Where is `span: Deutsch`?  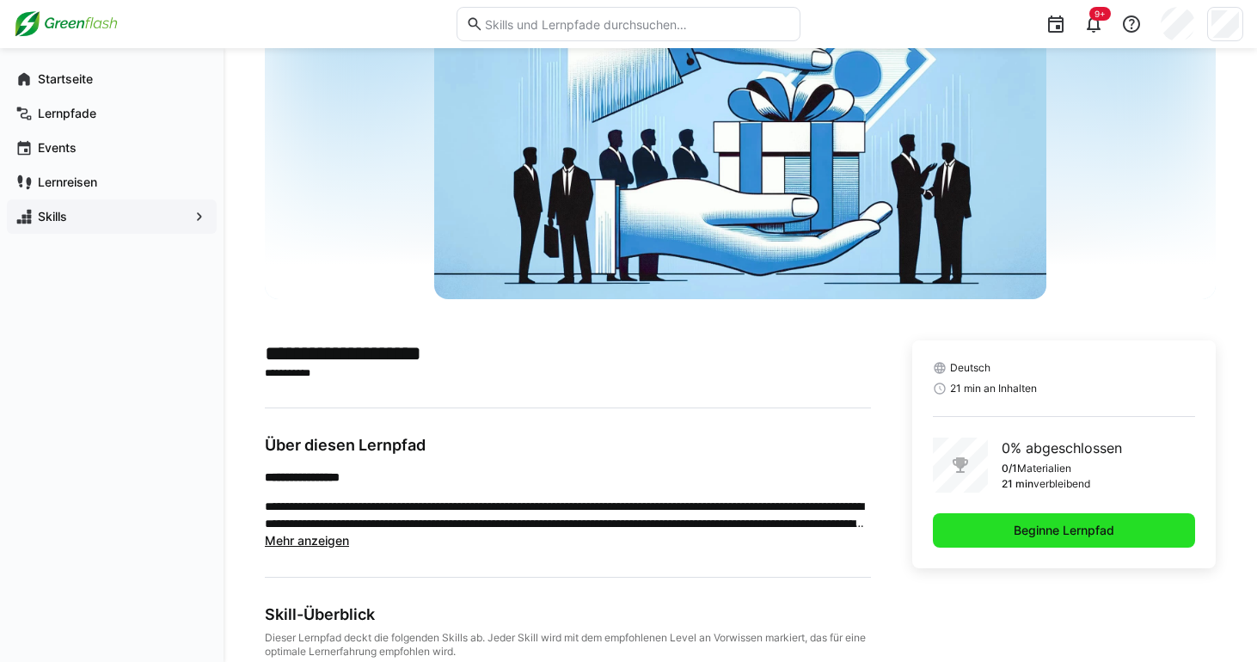 span: Deutsch is located at coordinates (970, 368).